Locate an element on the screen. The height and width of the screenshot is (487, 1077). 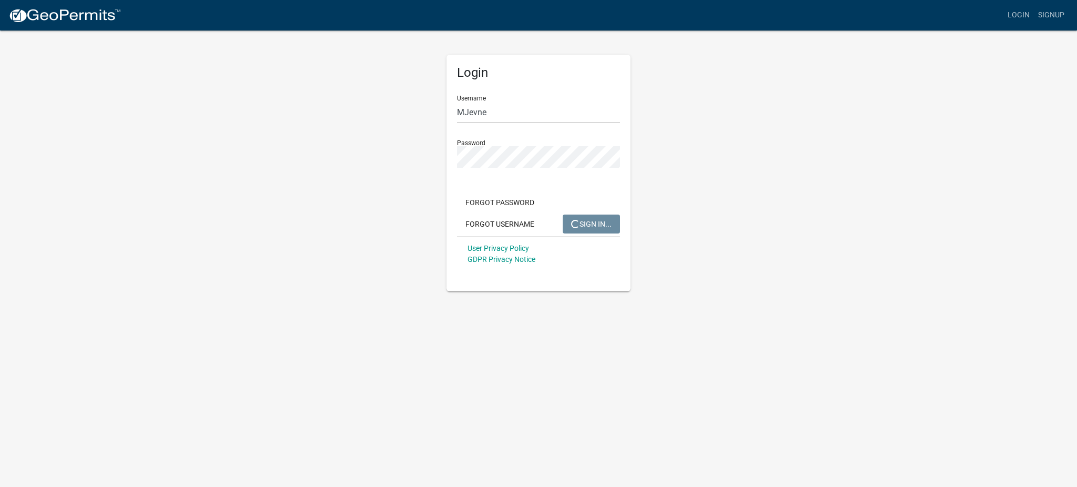
a: GDPR Privacy Notice is located at coordinates (501, 259).